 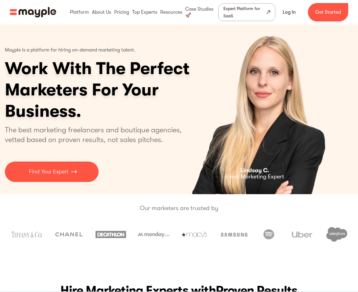 I want to click on p: Find Your Expert, so click(x=48, y=172).